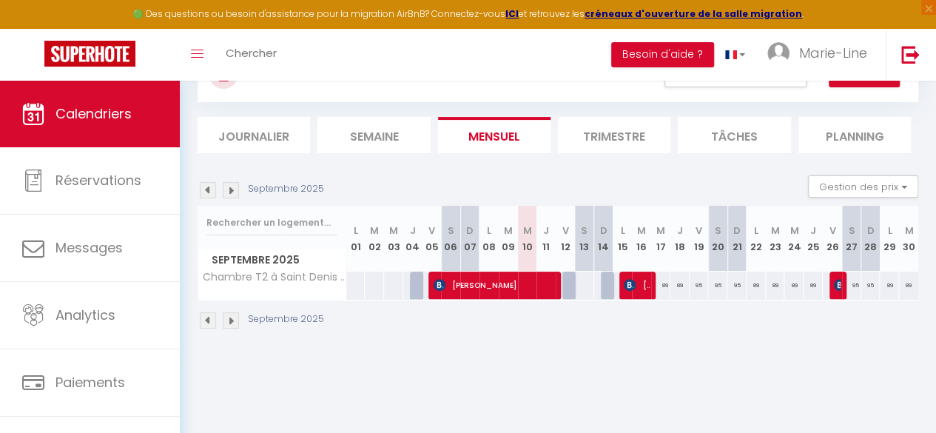 The image size is (936, 433). I want to click on th: 14, so click(604, 238).